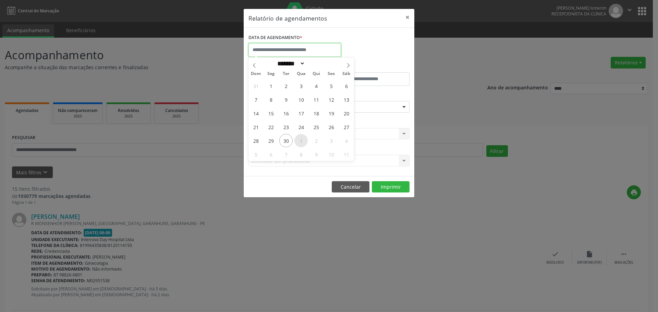  I want to click on span: Setembro 26, 2025, so click(331, 127).